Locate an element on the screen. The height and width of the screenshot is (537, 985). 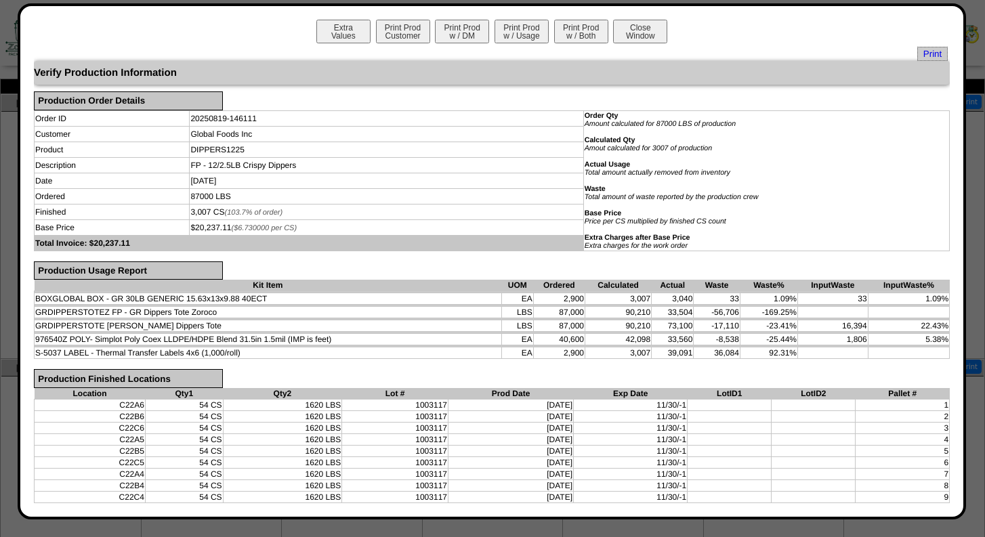
b: Base Price is located at coordinates (603, 213).